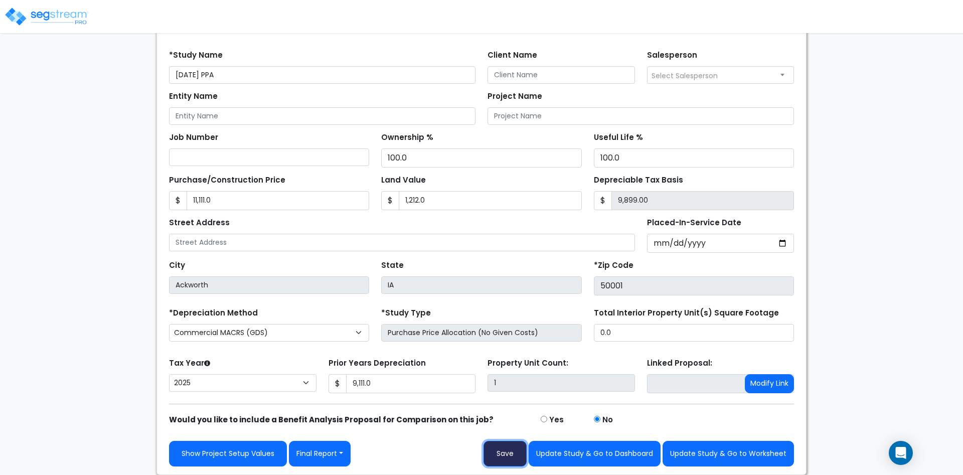 The width and height of the screenshot is (963, 475). I want to click on label: Depreciable Tax Basis, so click(638, 180).